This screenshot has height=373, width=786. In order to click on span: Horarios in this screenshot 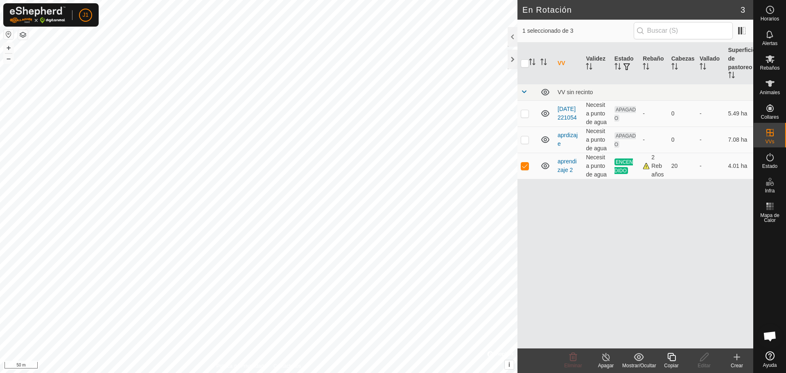, I will do `click(769, 19)`.